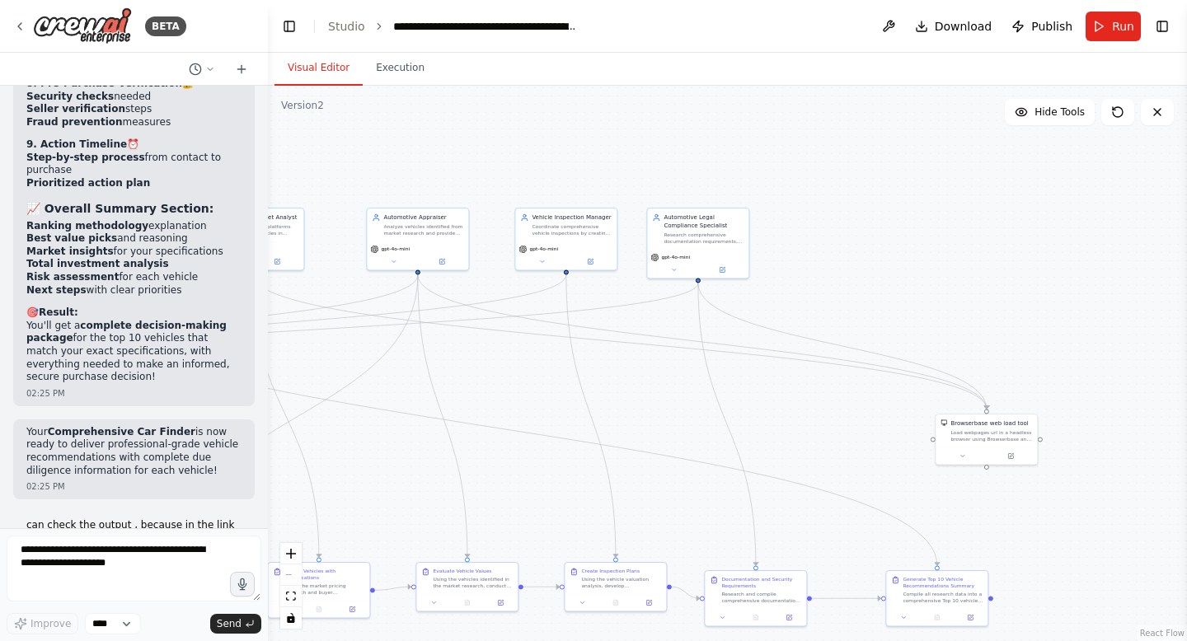 This screenshot has width=1187, height=641. What do you see at coordinates (236, 624) in the screenshot?
I see `button: Send` at bounding box center [236, 624].